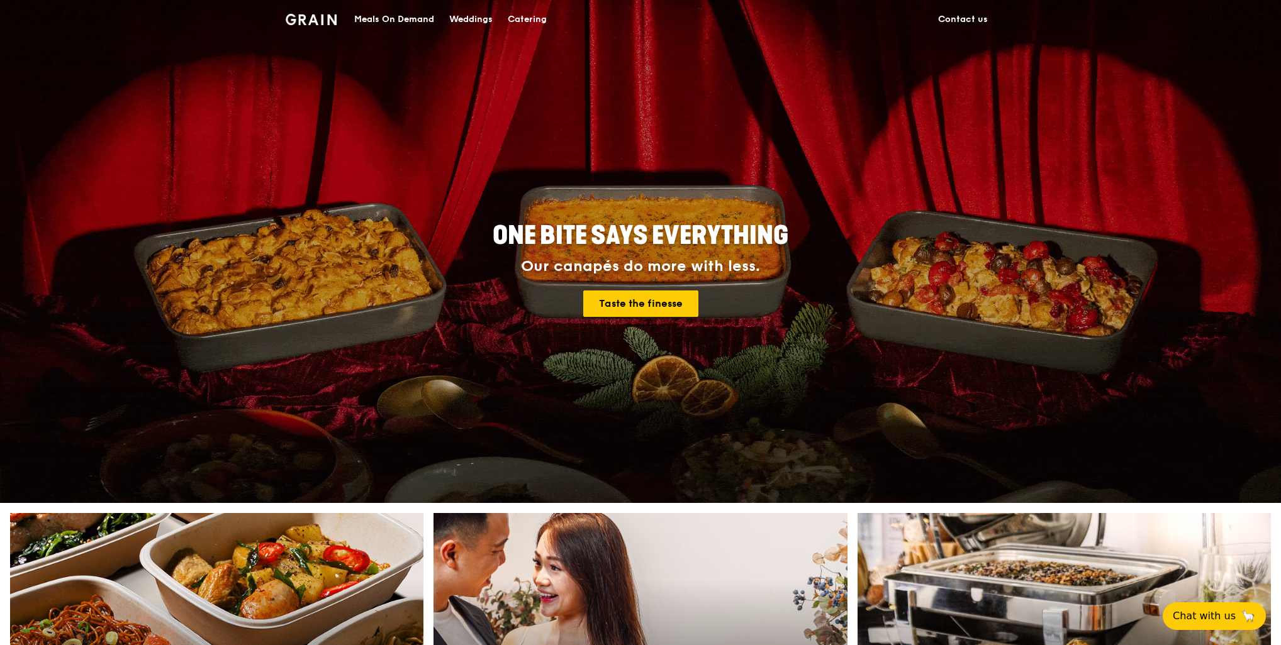 This screenshot has width=1281, height=645. Describe the element at coordinates (471, 20) in the screenshot. I see `div: Weddings` at that location.